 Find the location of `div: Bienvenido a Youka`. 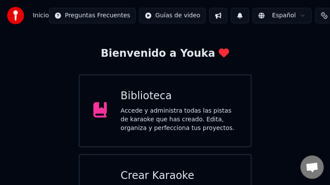

div: Bienvenido a Youka is located at coordinates (165, 54).